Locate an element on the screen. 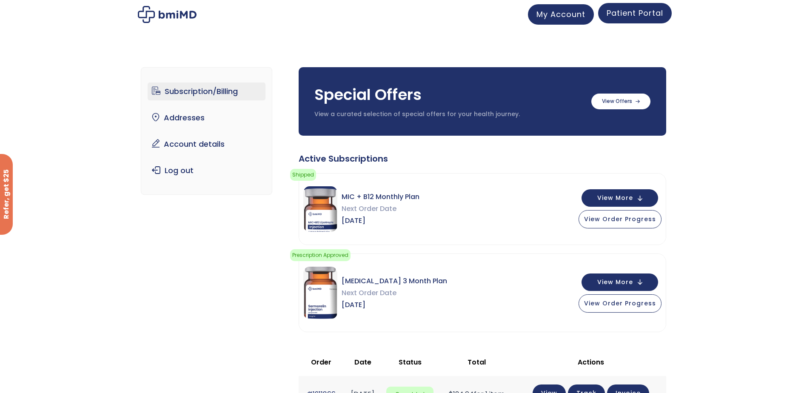 The height and width of the screenshot is (393, 807). a: Log out is located at coordinates (206, 171).